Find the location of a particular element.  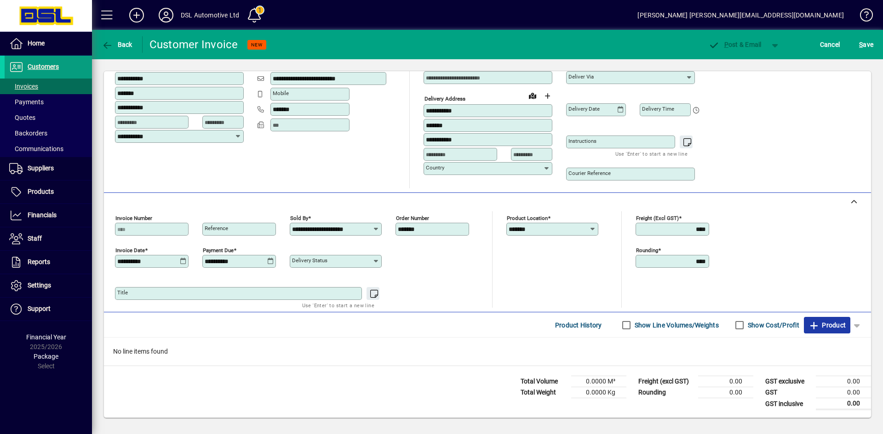

a: Products is located at coordinates (48, 192).